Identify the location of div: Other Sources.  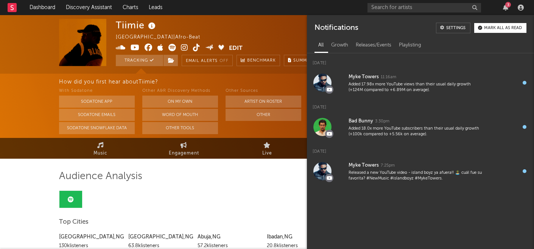
(263, 91).